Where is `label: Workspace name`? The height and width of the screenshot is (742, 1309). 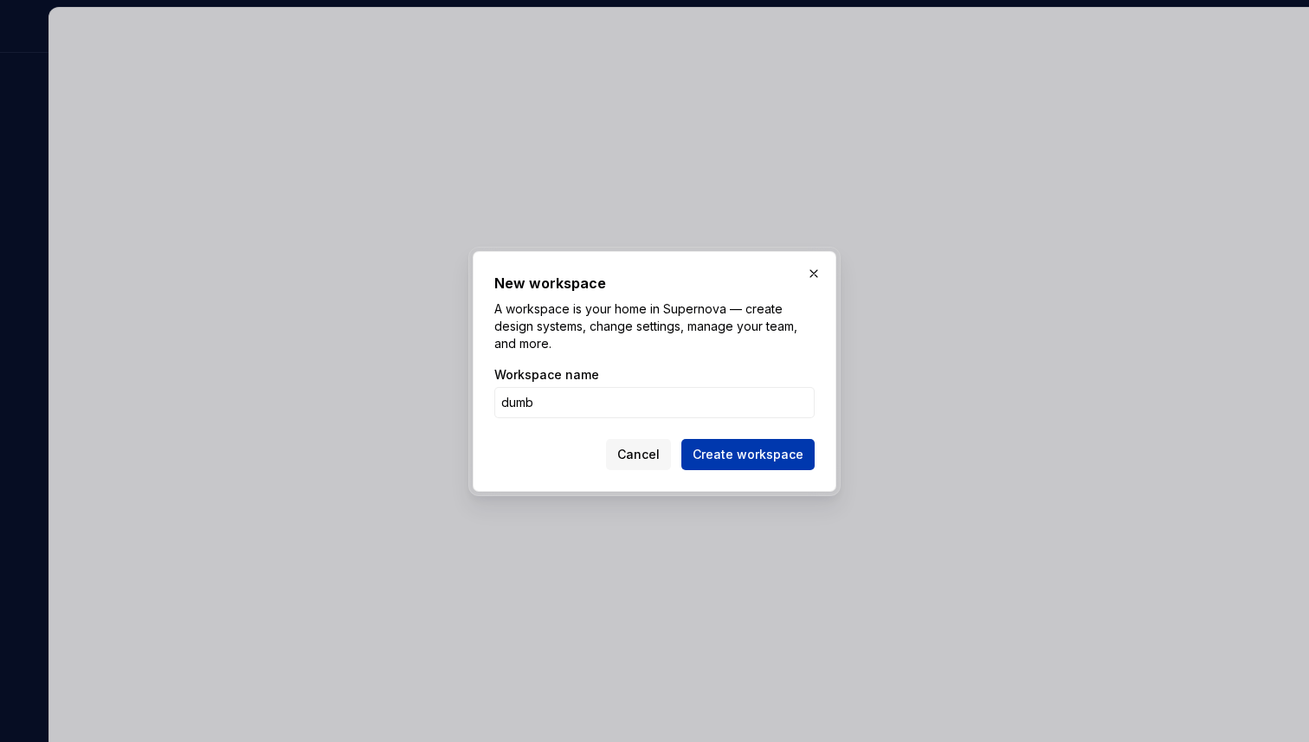
label: Workspace name is located at coordinates (546, 375).